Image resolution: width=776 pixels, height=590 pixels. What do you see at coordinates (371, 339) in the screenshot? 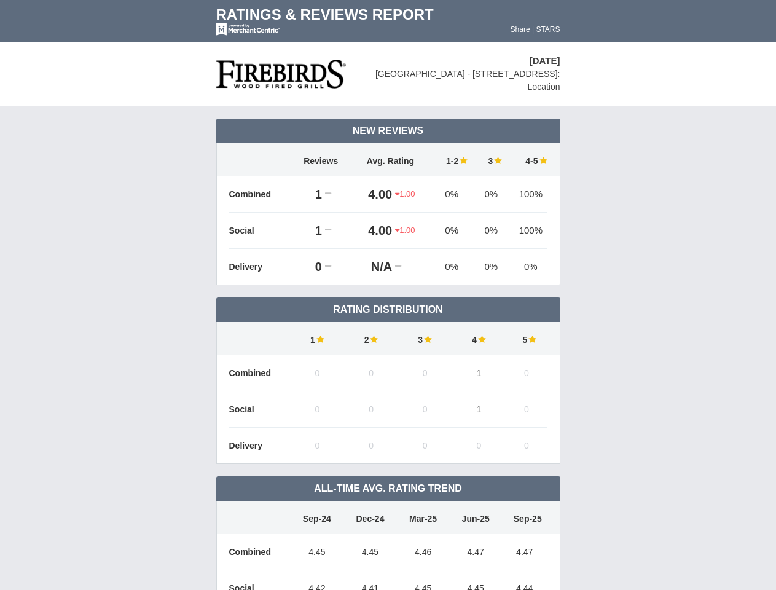
I see `td: 2` at bounding box center [371, 339].